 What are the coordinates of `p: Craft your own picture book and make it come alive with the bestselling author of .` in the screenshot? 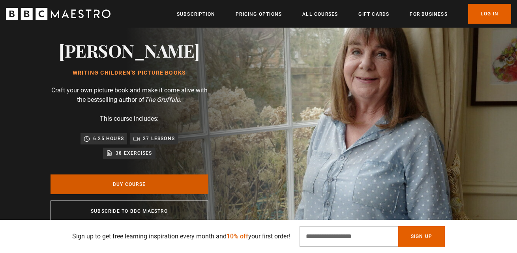 It's located at (129, 95).